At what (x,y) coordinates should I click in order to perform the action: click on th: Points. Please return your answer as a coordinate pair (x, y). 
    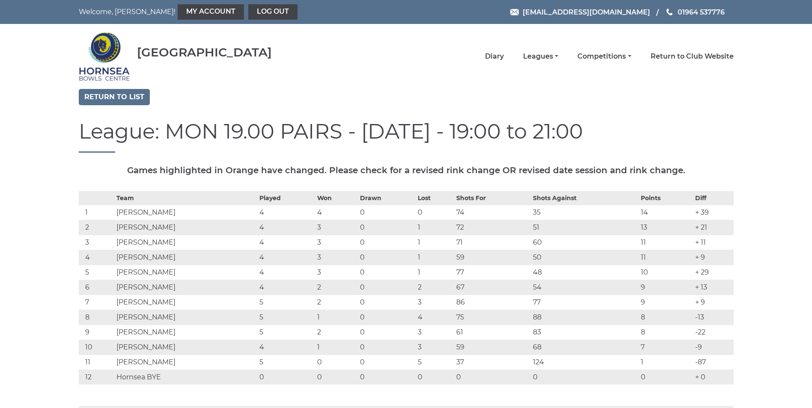
    Looking at the image, I should click on (665, 198).